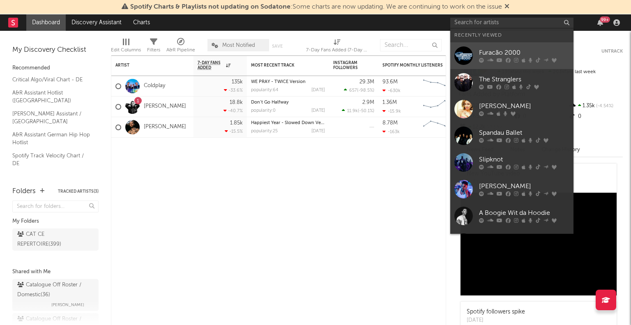 The width and height of the screenshot is (631, 325). What do you see at coordinates (525, 160) in the screenshot?
I see `div: Slipknot` at bounding box center [525, 160].